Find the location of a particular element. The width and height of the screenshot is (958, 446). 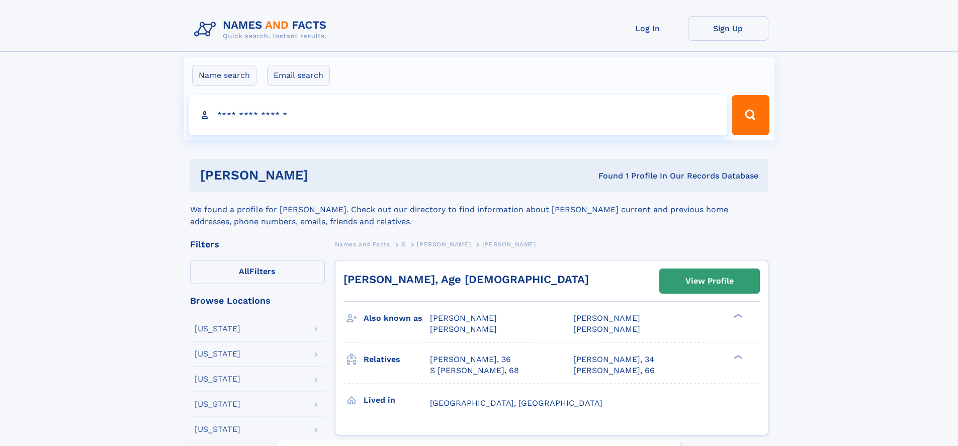

label: Filters is located at coordinates (257, 272).